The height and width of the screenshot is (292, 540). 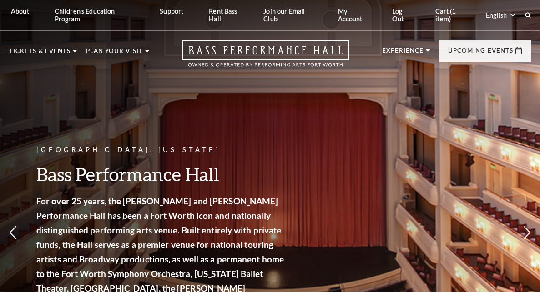 I want to click on p: About, so click(x=20, y=11).